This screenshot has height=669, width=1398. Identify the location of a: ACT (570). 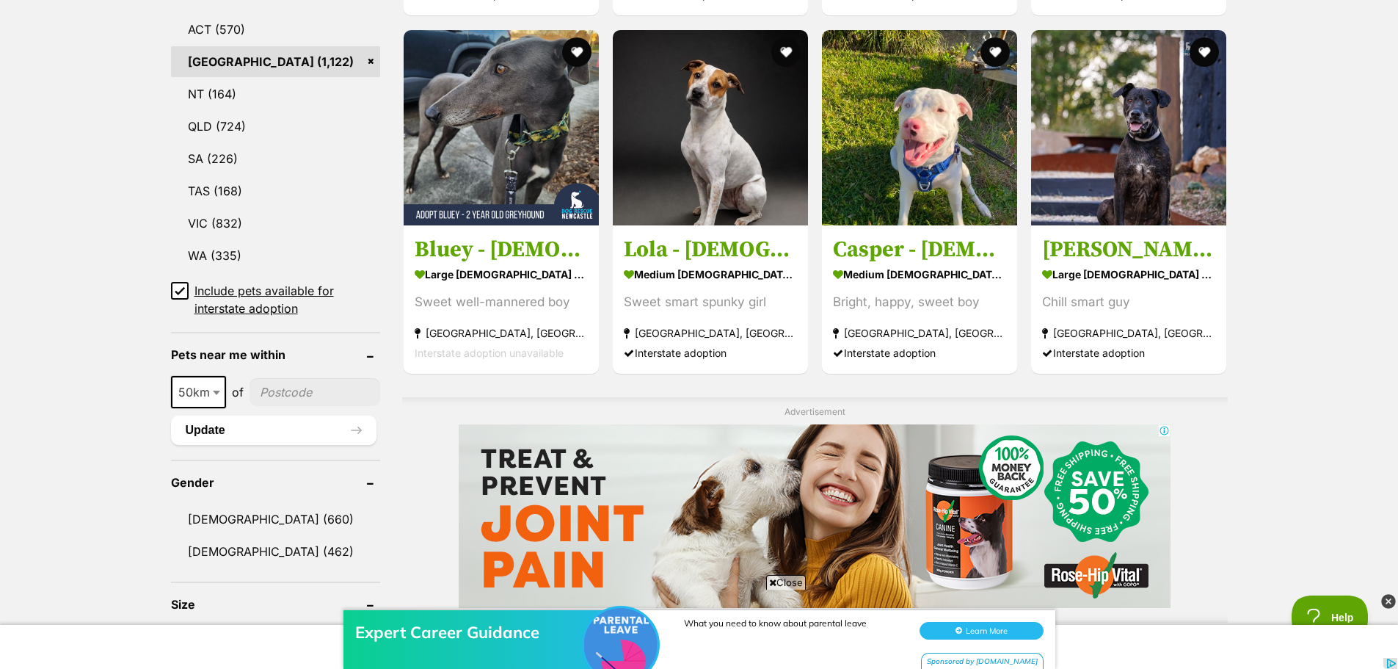
(275, 29).